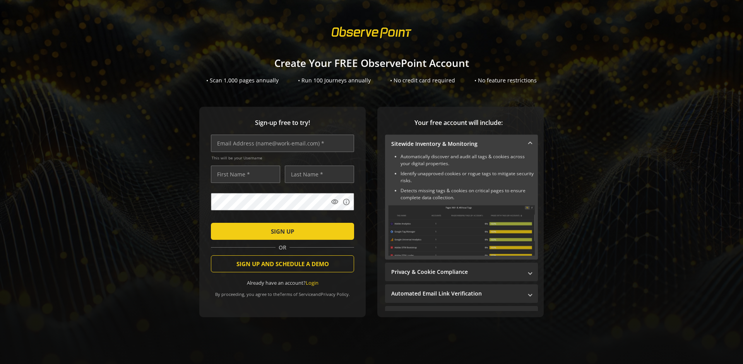 The width and height of the screenshot is (743, 364). I want to click on span: SIGN UP, so click(282, 231).